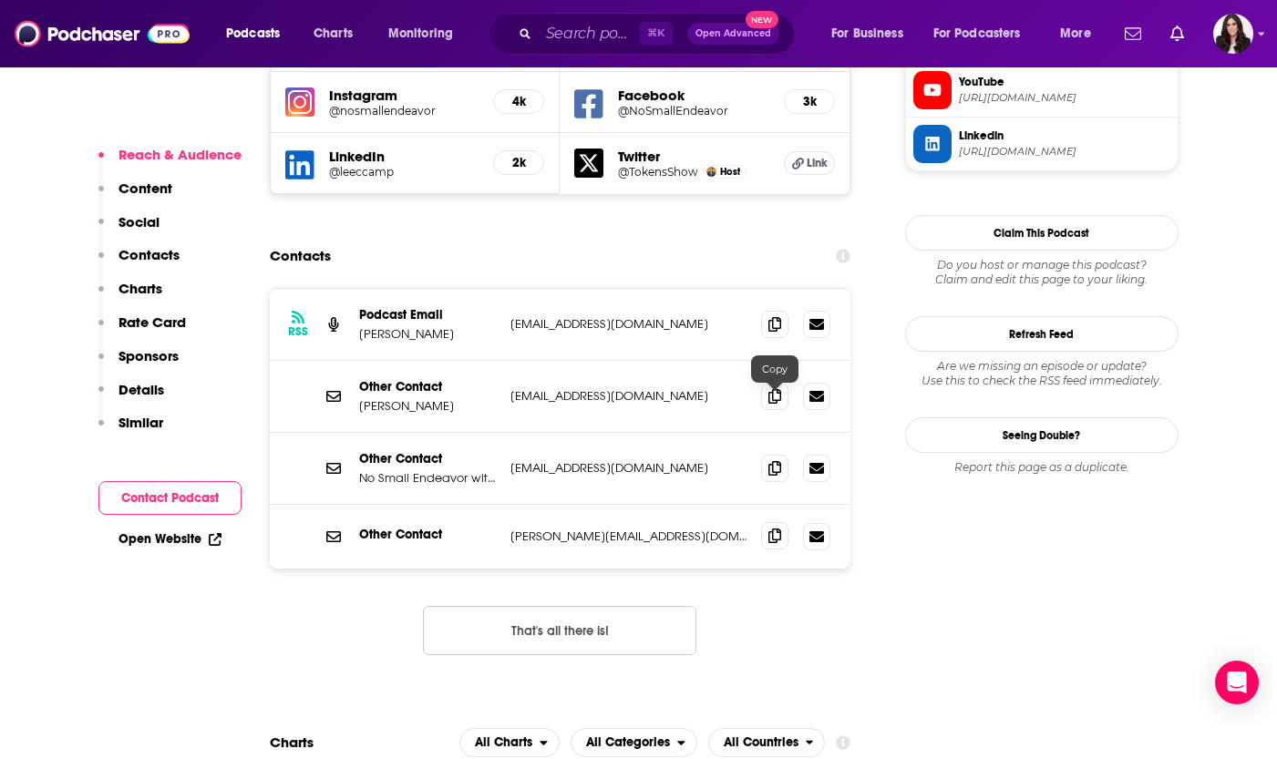  What do you see at coordinates (694, 110) in the screenshot?
I see `h5: @NoSmallEndeavor` at bounding box center [694, 110].